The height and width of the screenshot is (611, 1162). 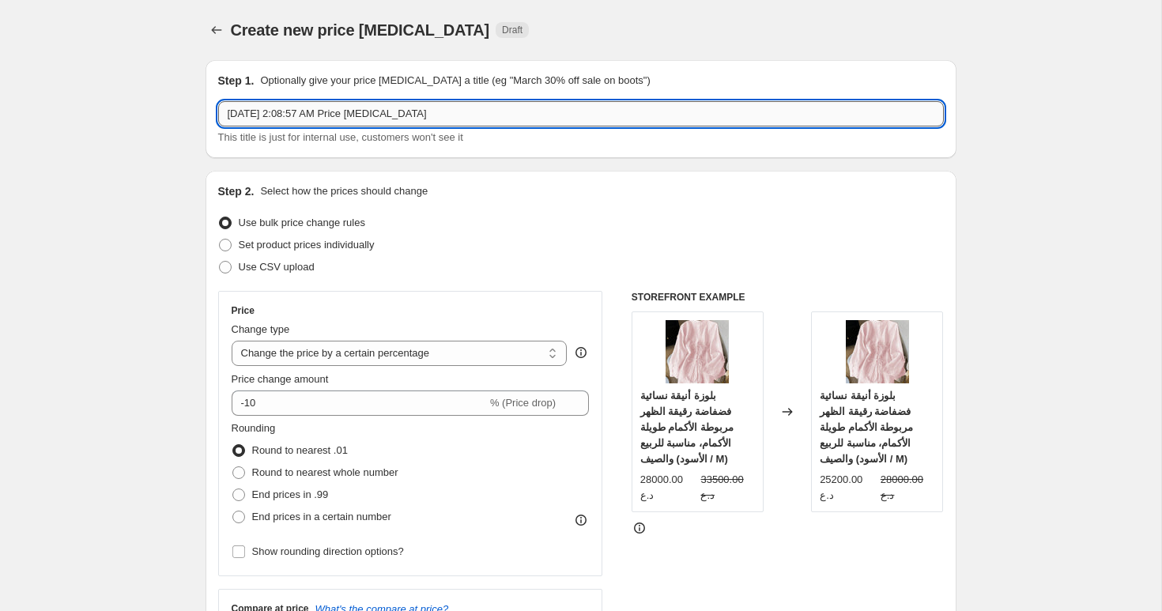 I want to click on input: -15, so click(x=359, y=403).